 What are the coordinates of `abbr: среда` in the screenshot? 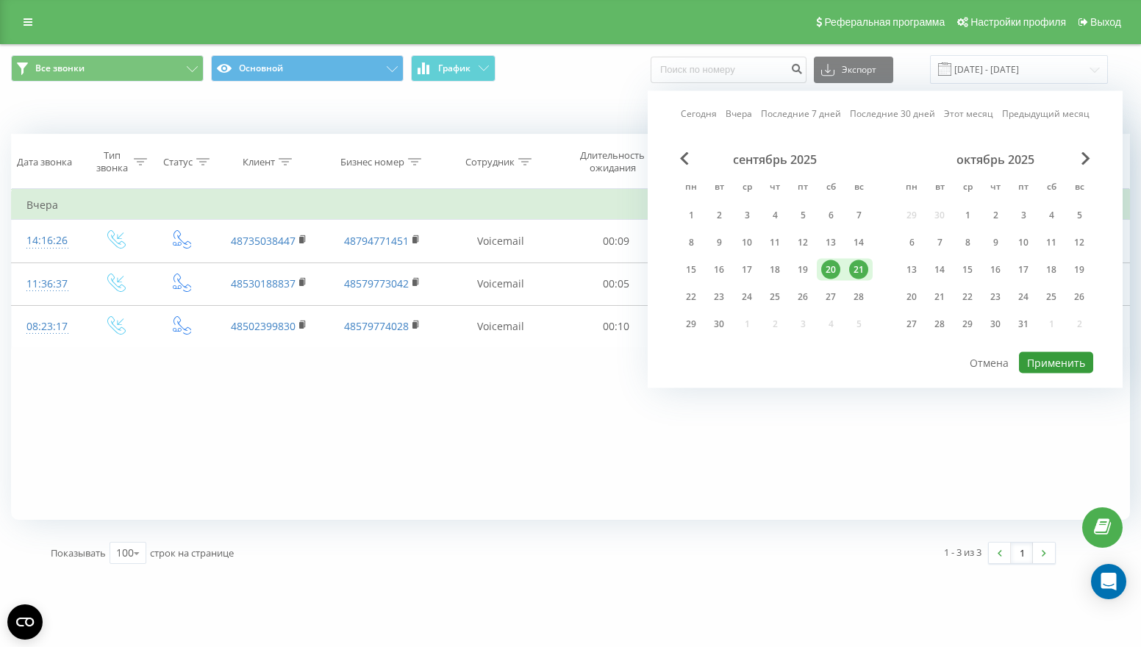 It's located at (747, 188).